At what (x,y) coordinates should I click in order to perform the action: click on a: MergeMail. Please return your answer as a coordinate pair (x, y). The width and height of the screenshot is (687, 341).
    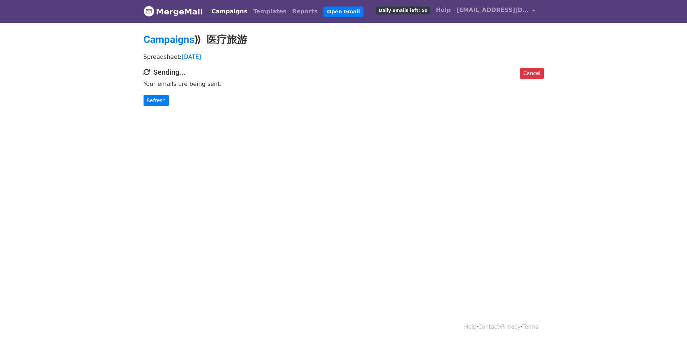
    Looking at the image, I should click on (173, 12).